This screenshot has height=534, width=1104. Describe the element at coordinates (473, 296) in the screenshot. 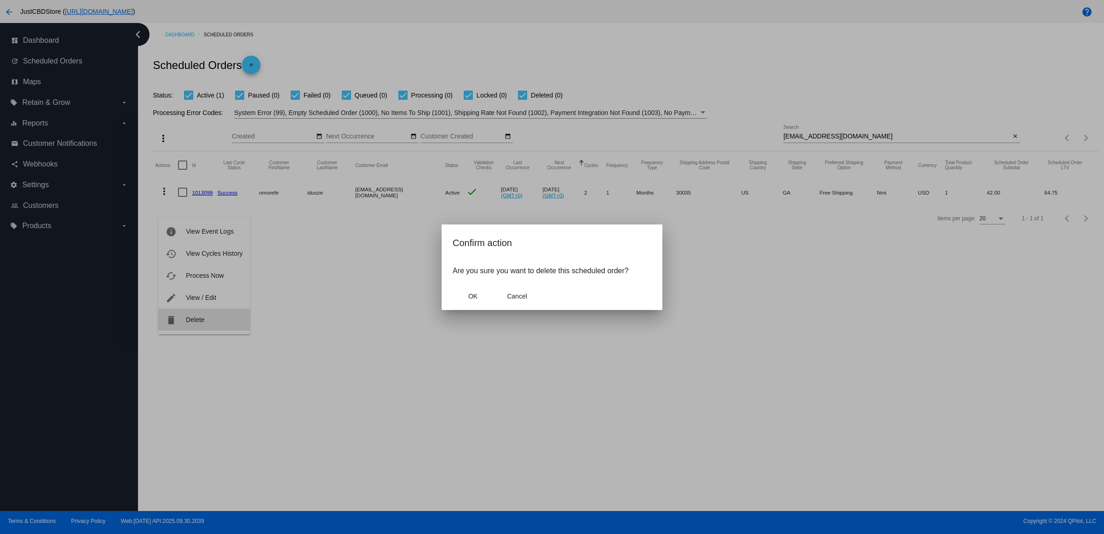

I see `span: OK` at that location.